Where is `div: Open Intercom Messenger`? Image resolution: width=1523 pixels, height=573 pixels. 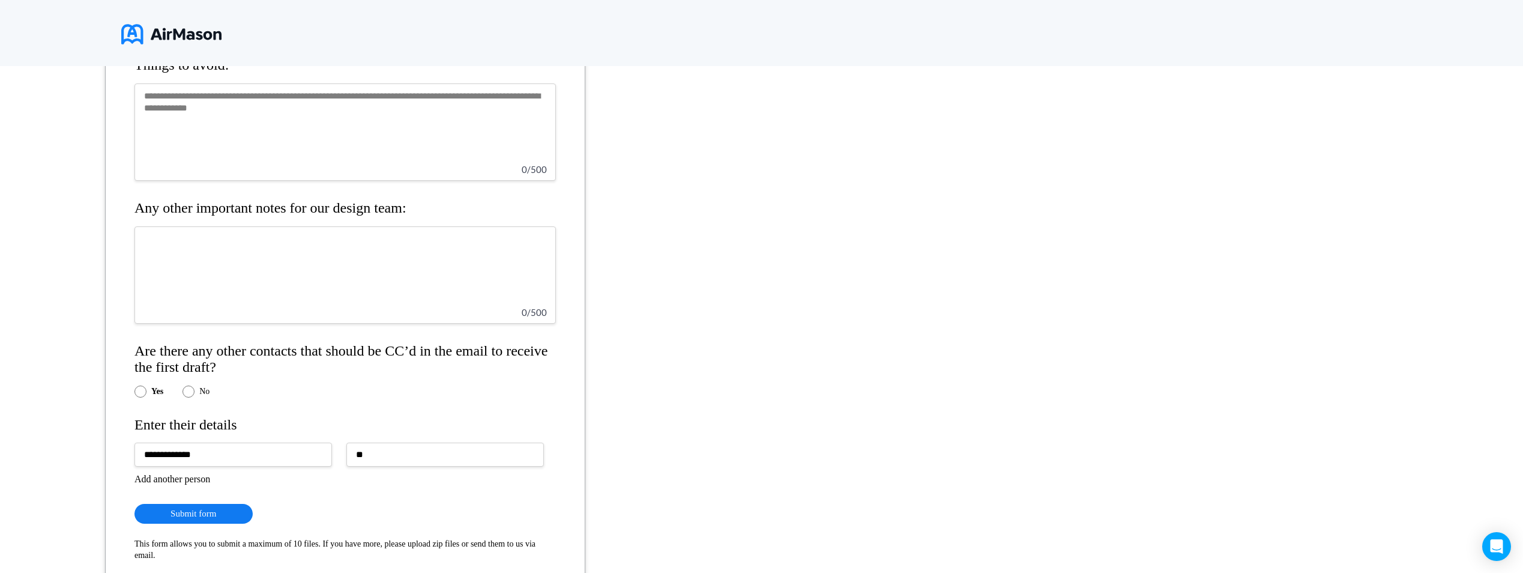 div: Open Intercom Messenger is located at coordinates (1497, 546).